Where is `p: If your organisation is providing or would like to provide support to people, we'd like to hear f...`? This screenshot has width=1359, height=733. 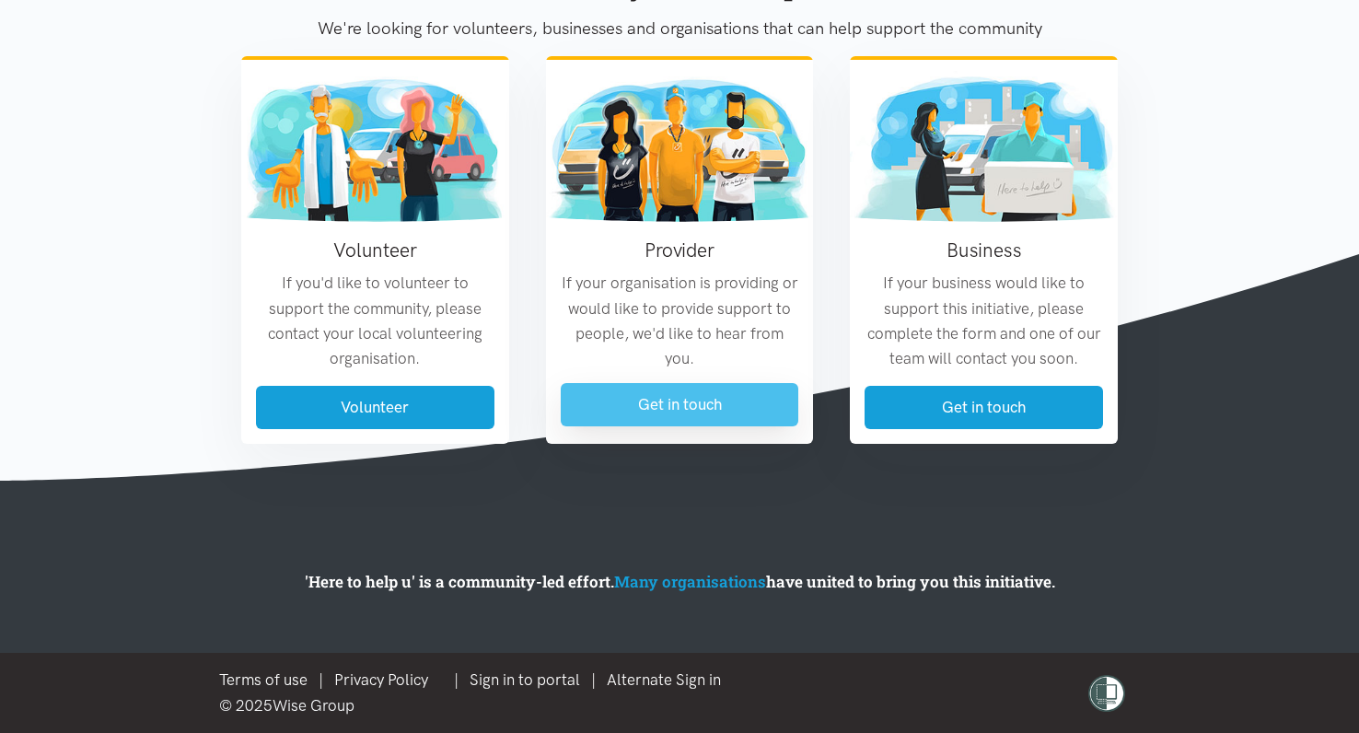 p: If your organisation is providing or would like to provide support to people, we'd like to hear f... is located at coordinates (680, 320).